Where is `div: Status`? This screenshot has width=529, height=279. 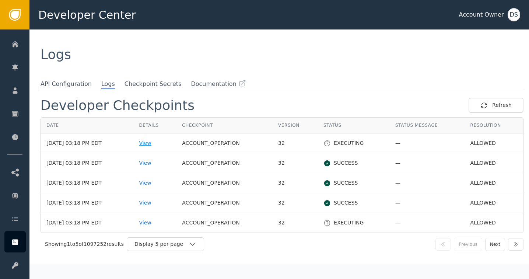
div: Status is located at coordinates (354, 125).